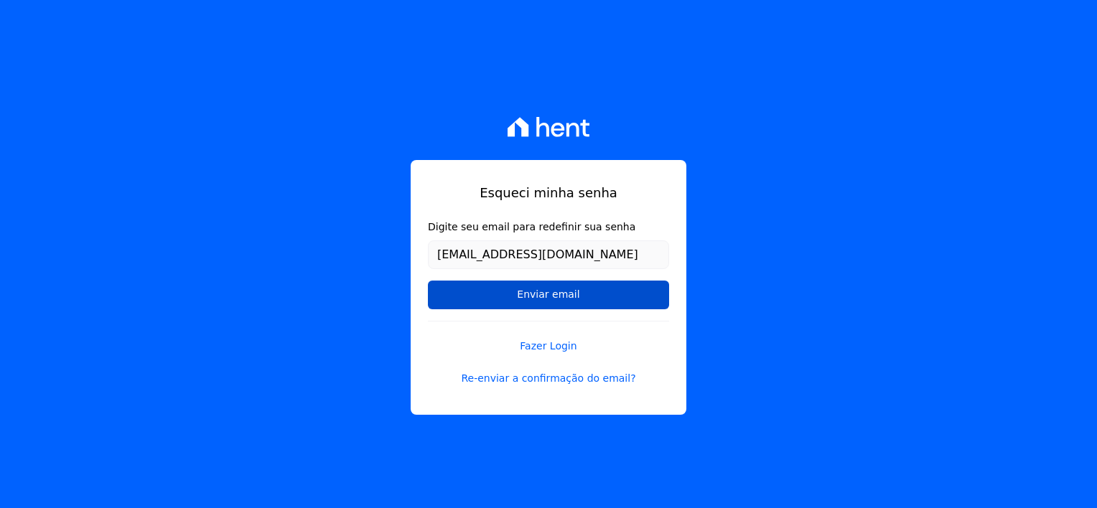 The height and width of the screenshot is (508, 1097). Describe the element at coordinates (548, 255) in the screenshot. I see `input: Email` at that location.